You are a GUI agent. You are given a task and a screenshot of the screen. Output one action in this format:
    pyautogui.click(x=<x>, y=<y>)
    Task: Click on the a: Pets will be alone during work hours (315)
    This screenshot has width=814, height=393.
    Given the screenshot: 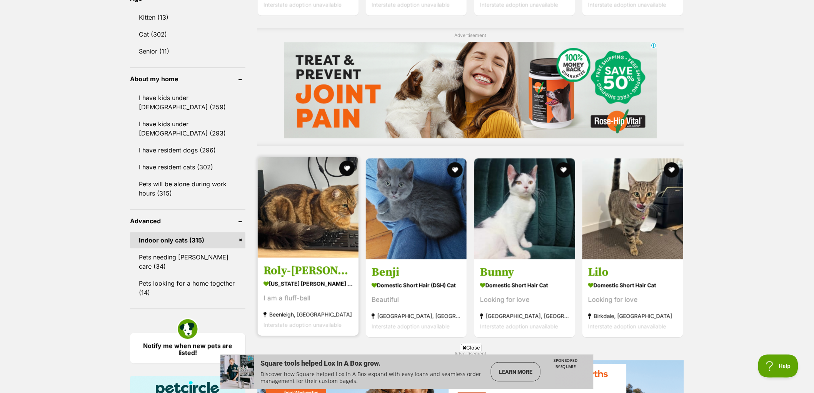 What is the action you would take?
    pyautogui.click(x=188, y=189)
    